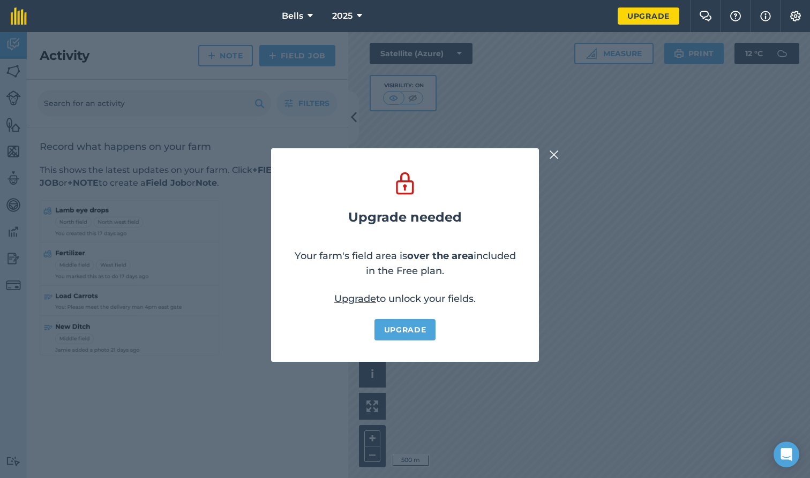 This screenshot has height=478, width=810. Describe the element at coordinates (705, 16) in the screenshot. I see `img: Two speech bubbles overlapping with the left bubble in the forefront` at that location.